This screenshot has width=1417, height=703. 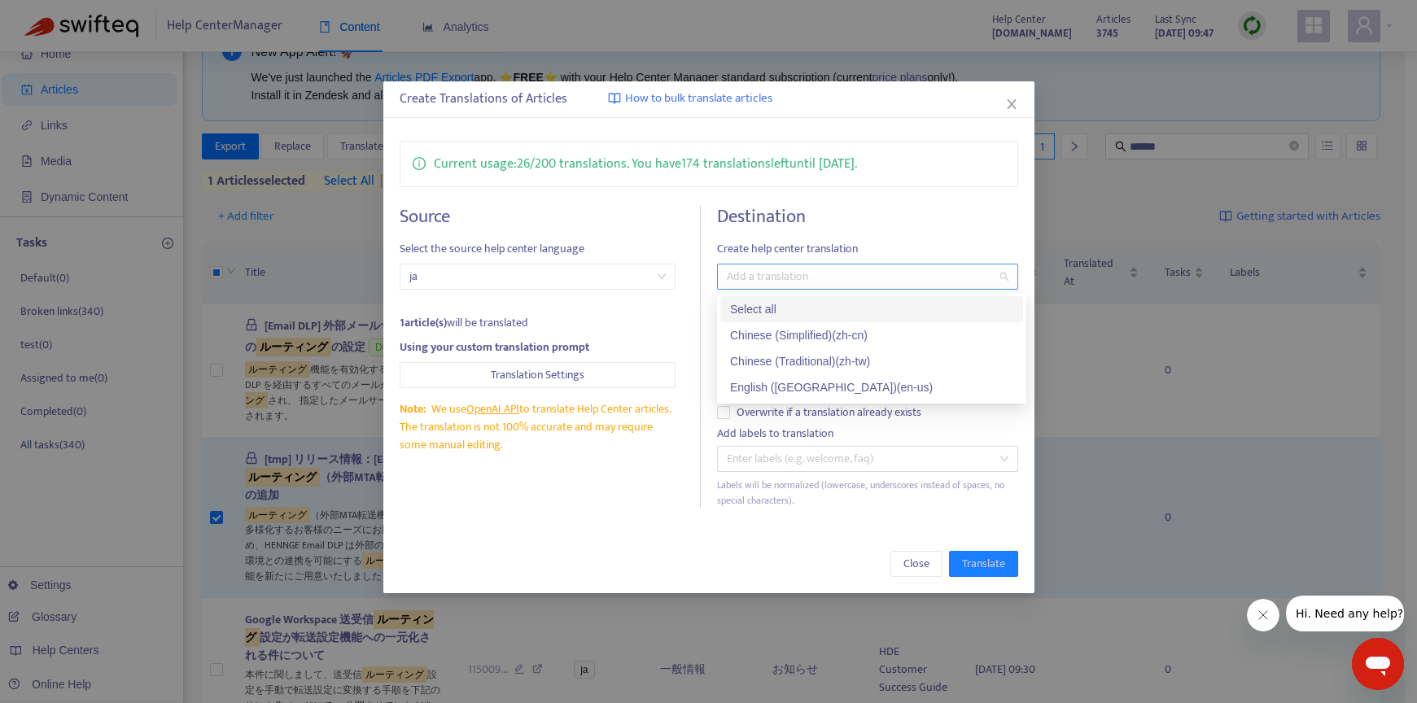 What do you see at coordinates (867, 493) in the screenshot?
I see `div: Labels will be normalized (lowercase, underscores instead of spaces, no special characters).` at bounding box center [867, 493].